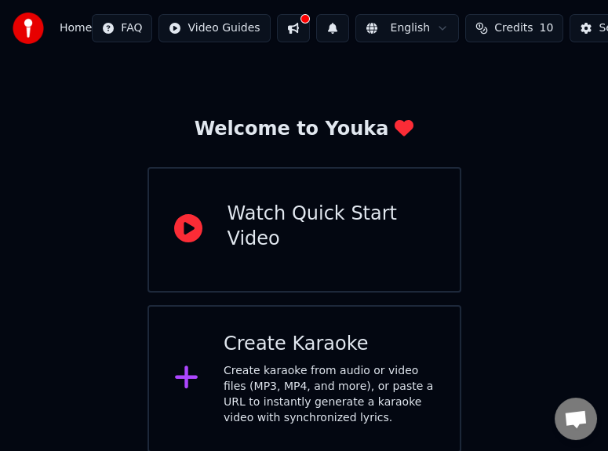 This screenshot has height=451, width=608. I want to click on div: Welcome to Youka, so click(304, 129).